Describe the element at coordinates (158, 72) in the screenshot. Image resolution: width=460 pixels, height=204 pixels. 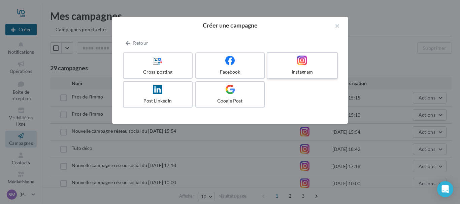
I see `div: Cross-posting` at that location.